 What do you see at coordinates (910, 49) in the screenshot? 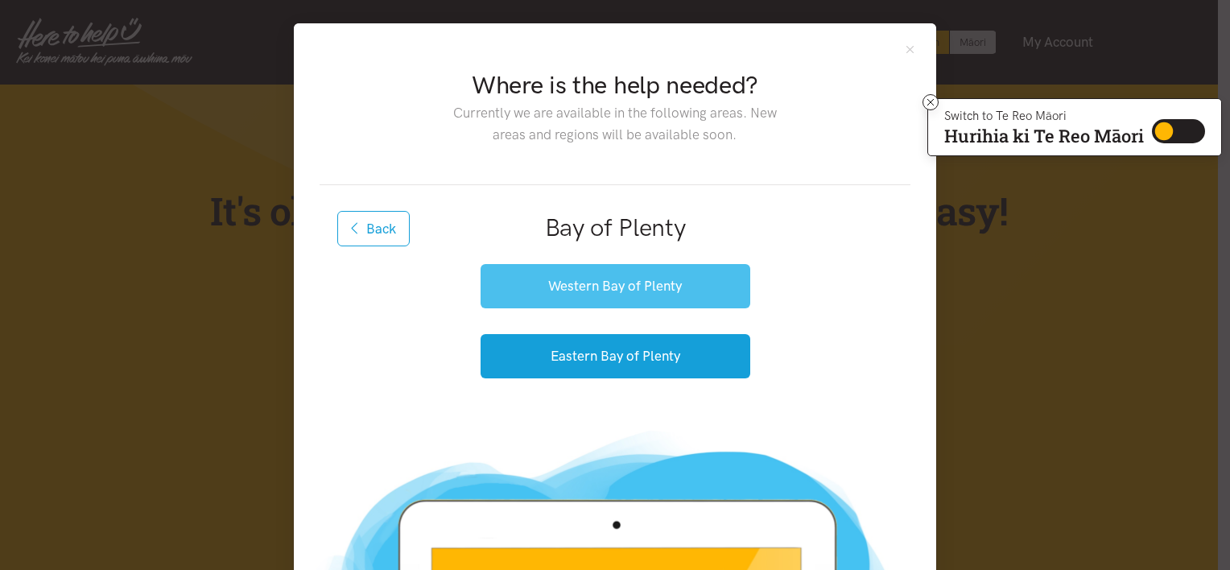
I see `button: Close` at bounding box center [910, 49].